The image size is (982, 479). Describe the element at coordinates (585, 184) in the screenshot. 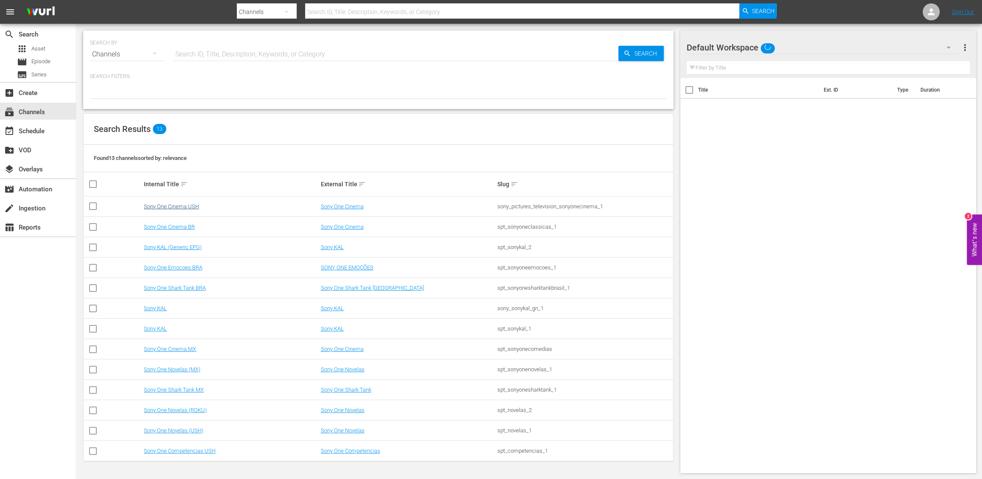

I see `div: Slug` at that location.